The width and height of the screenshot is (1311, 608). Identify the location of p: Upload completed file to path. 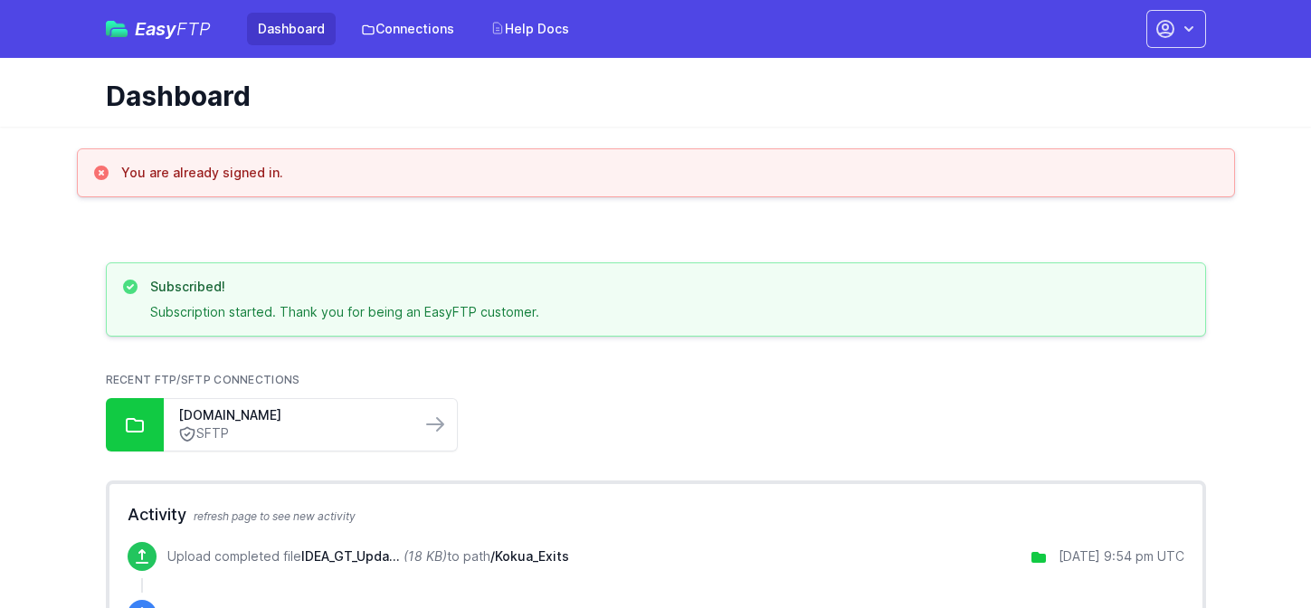
(368, 556).